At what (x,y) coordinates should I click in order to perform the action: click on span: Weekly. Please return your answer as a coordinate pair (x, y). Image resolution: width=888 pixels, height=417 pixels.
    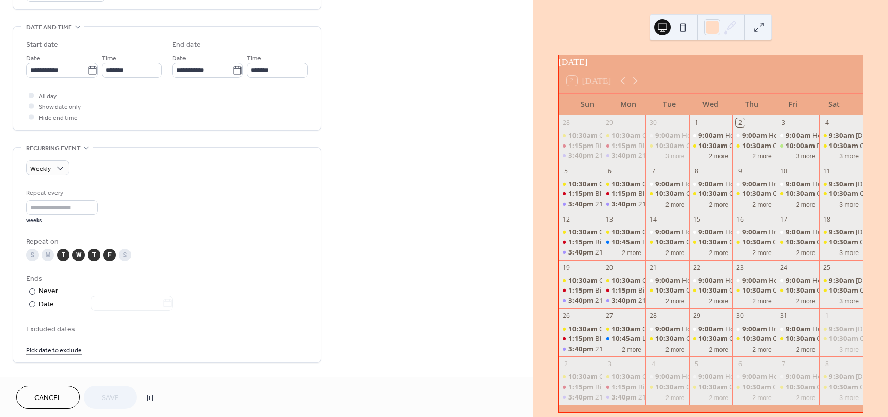
    Looking at the image, I should click on (41, 169).